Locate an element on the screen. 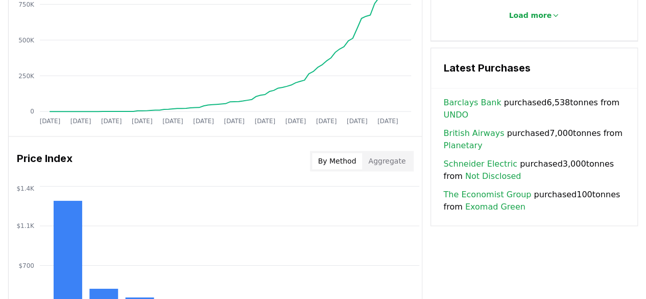  span: purchased 100 tonnes from is located at coordinates (534, 201).